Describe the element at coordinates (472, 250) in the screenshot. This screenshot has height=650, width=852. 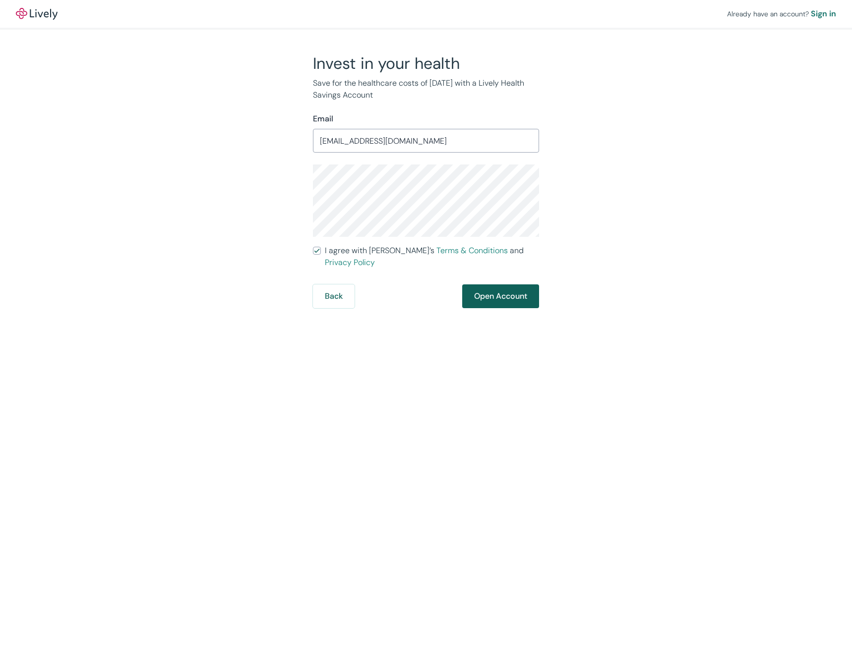
I see `a: Terms & Conditions` at that location.